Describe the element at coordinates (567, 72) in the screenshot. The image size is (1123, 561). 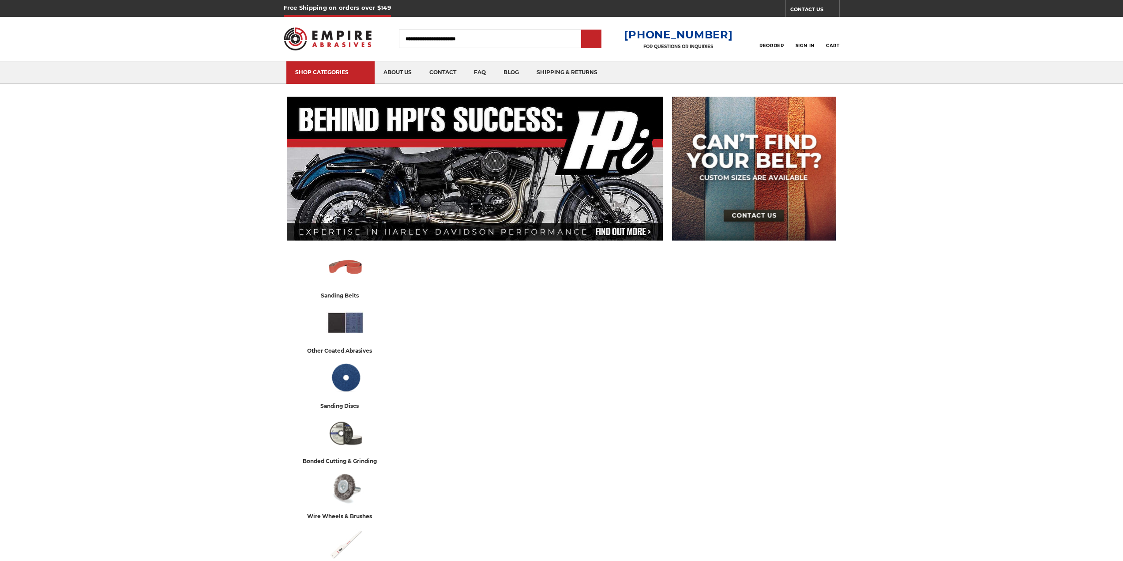
I see `a: shipping & returns` at that location.